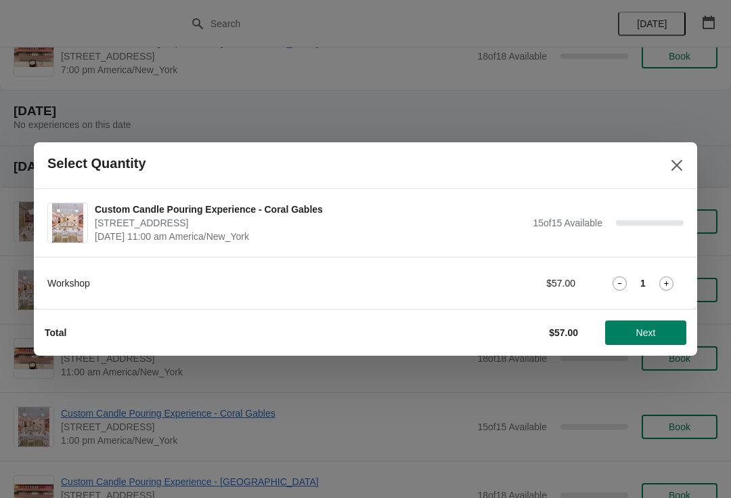  I want to click on div: Workshop, so click(235, 283).